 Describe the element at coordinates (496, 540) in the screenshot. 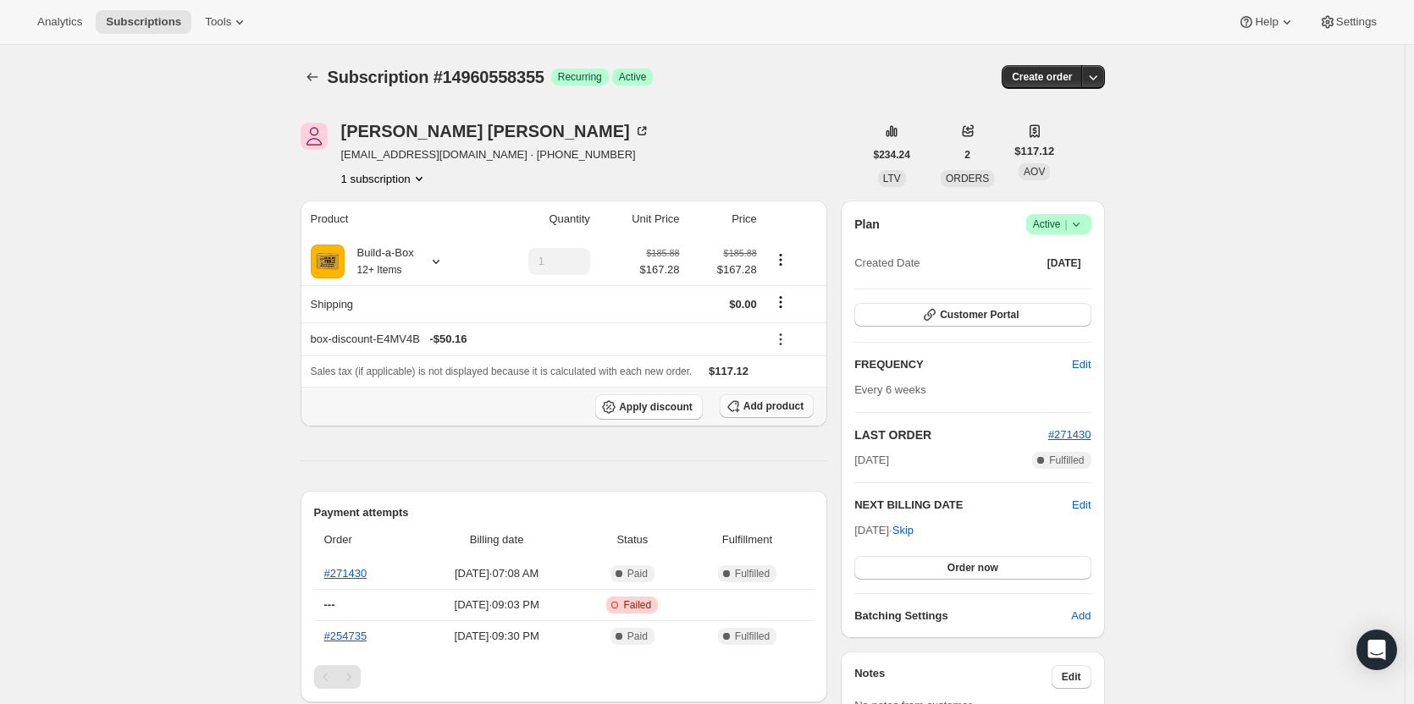

I see `span: Billing date` at that location.